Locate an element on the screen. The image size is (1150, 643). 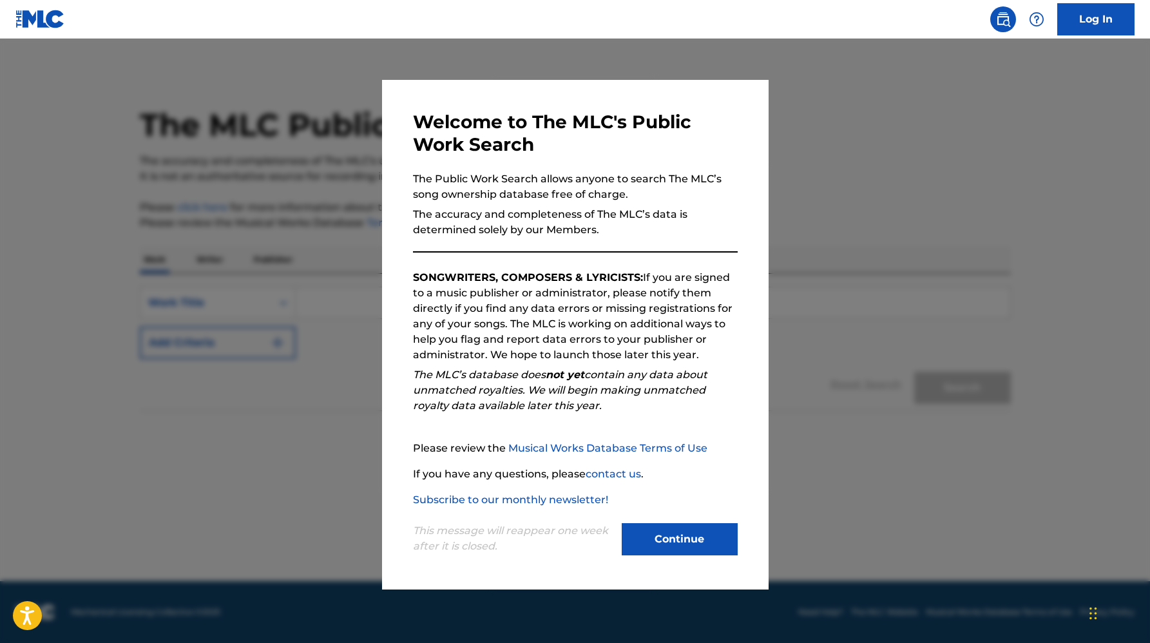
img: MLC Logo is located at coordinates (40, 19).